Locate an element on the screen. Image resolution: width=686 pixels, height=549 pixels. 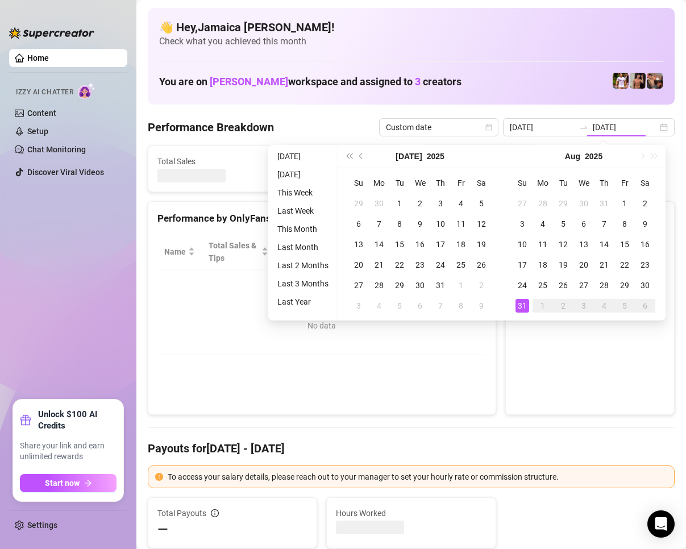
img: AI Chatter is located at coordinates (86, 90).